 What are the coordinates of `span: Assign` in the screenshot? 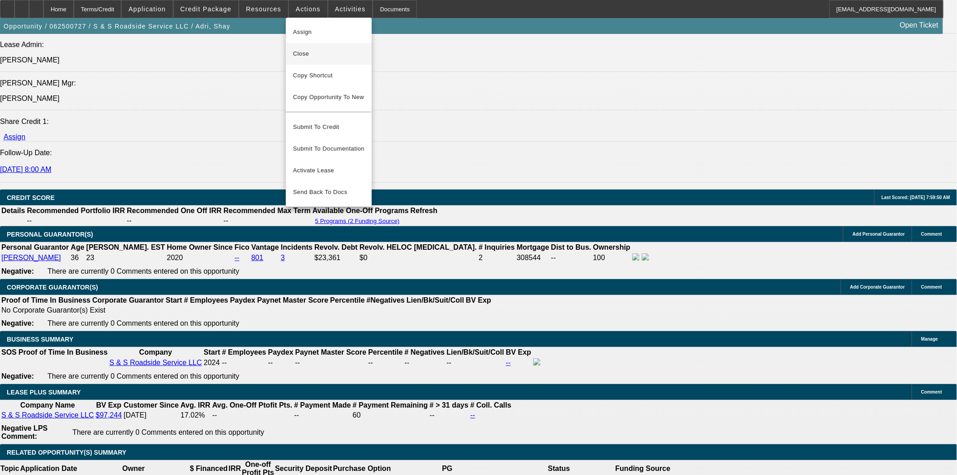 It's located at (329, 32).